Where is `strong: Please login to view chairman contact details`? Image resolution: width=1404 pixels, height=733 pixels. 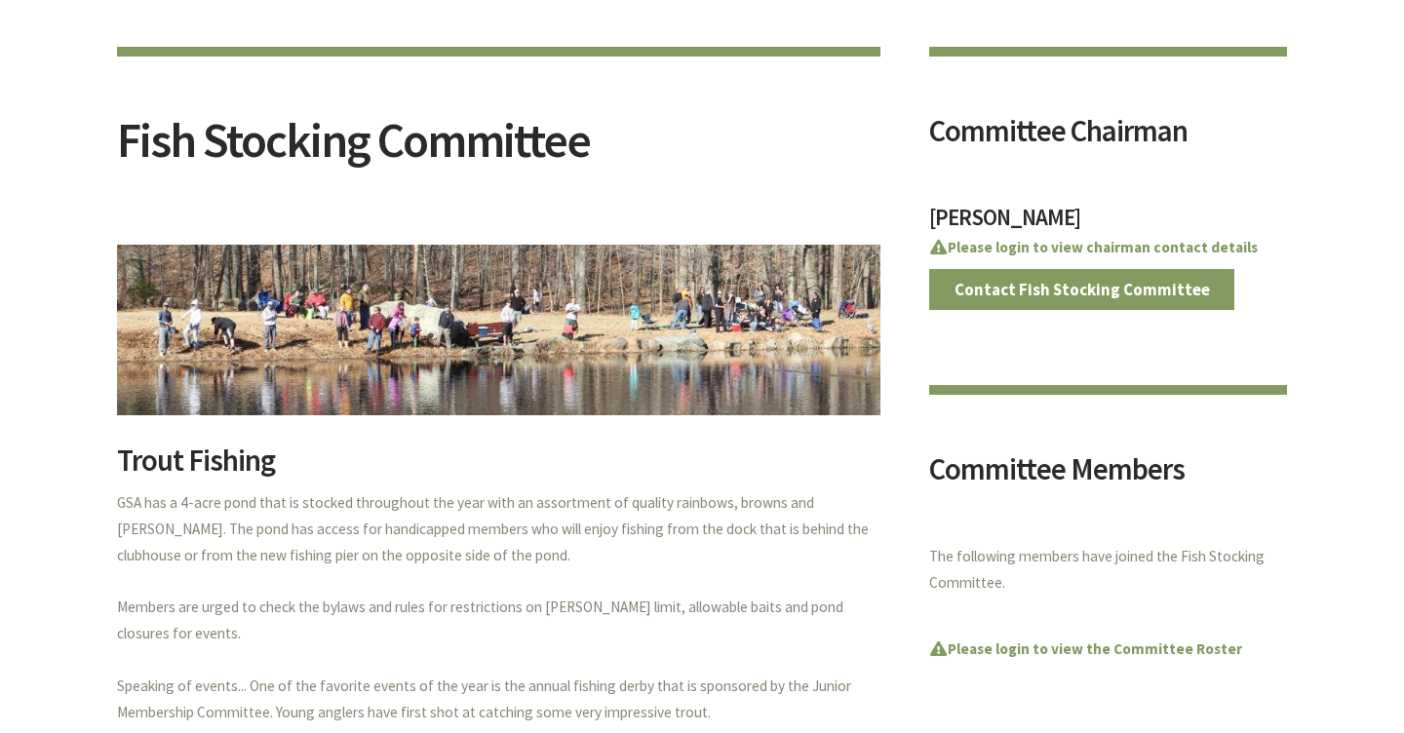
strong: Please login to view chairman contact details is located at coordinates (1093, 247).